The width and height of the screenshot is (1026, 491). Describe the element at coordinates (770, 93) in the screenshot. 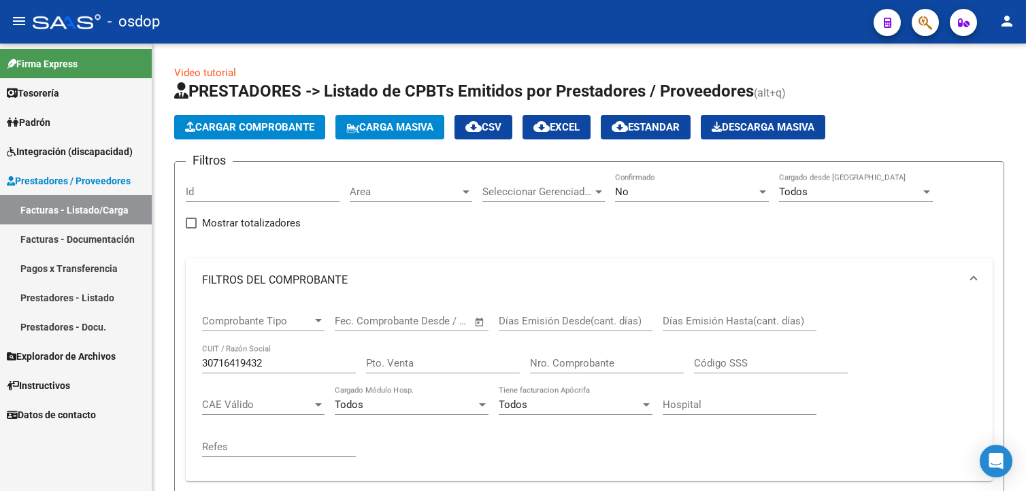

I see `span: (alt+q)` at that location.